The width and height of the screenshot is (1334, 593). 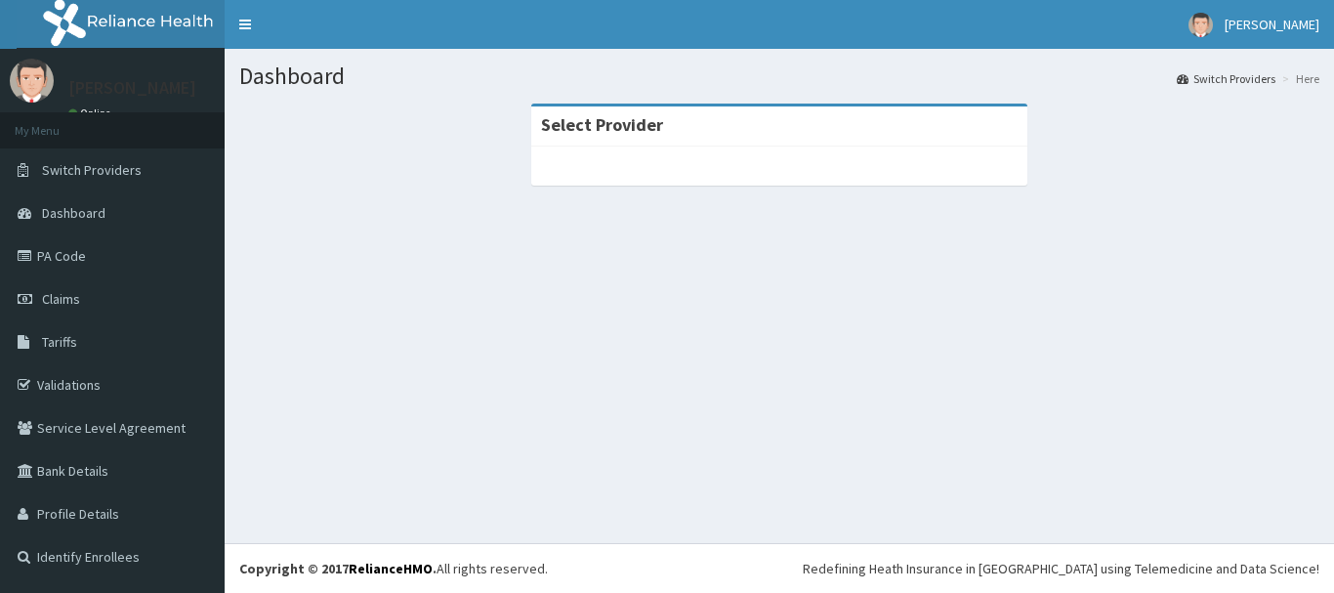 What do you see at coordinates (338, 568) in the screenshot?
I see `strong: Copyright © 2017 .` at bounding box center [338, 568].